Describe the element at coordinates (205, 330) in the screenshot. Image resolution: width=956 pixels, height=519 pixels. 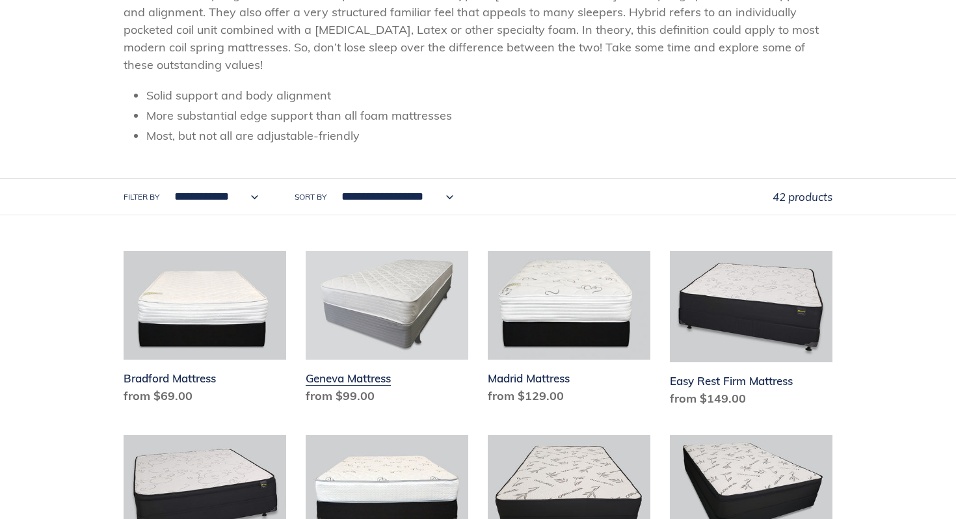
I see `a: Bradford Mattress` at that location.